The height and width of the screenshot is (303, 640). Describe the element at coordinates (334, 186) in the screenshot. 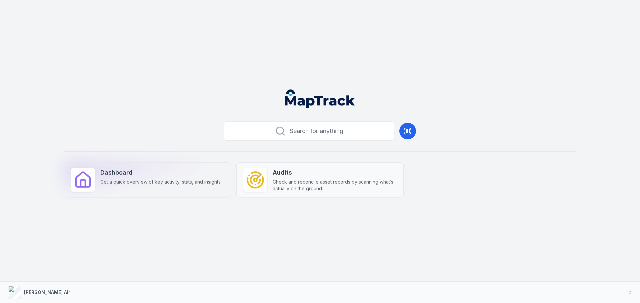

I see `span: Check and reconcile asset records by scanning what’s actually on the ground.` at that location.